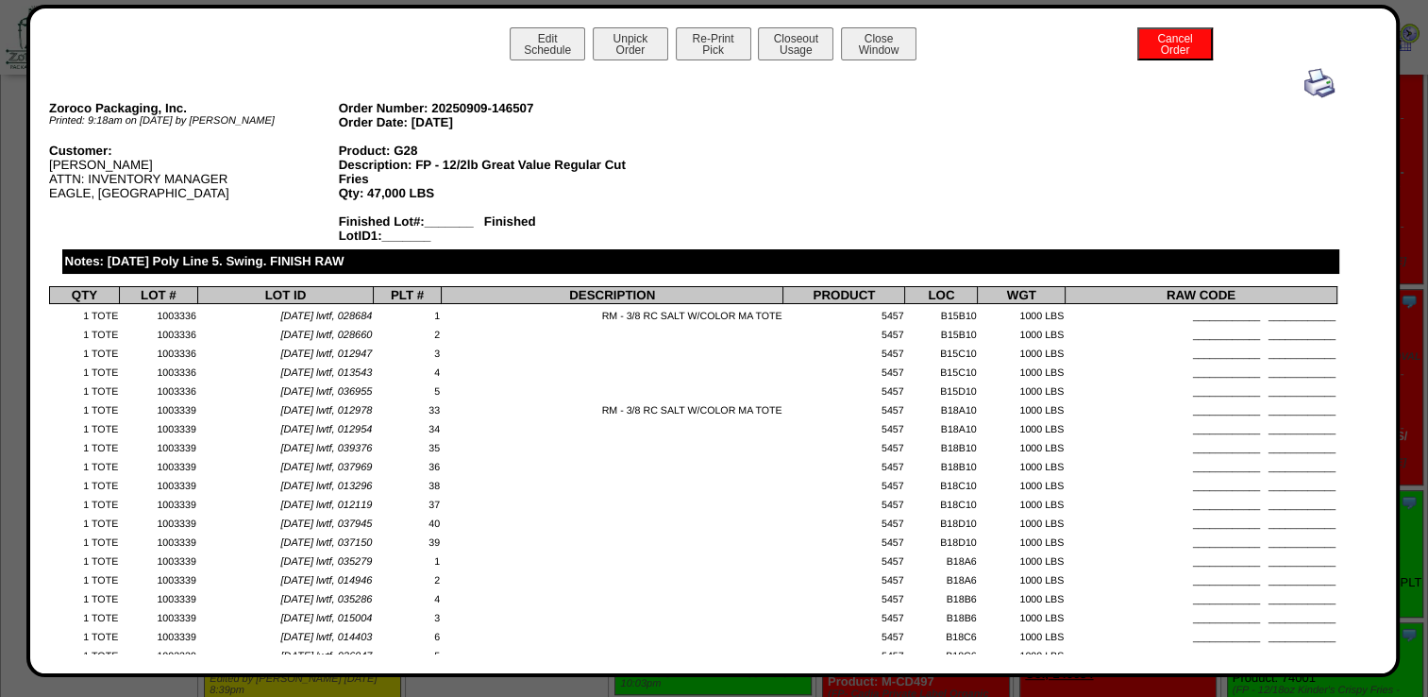 The image size is (1428, 697). I want to click on td: 37, so click(408, 502).